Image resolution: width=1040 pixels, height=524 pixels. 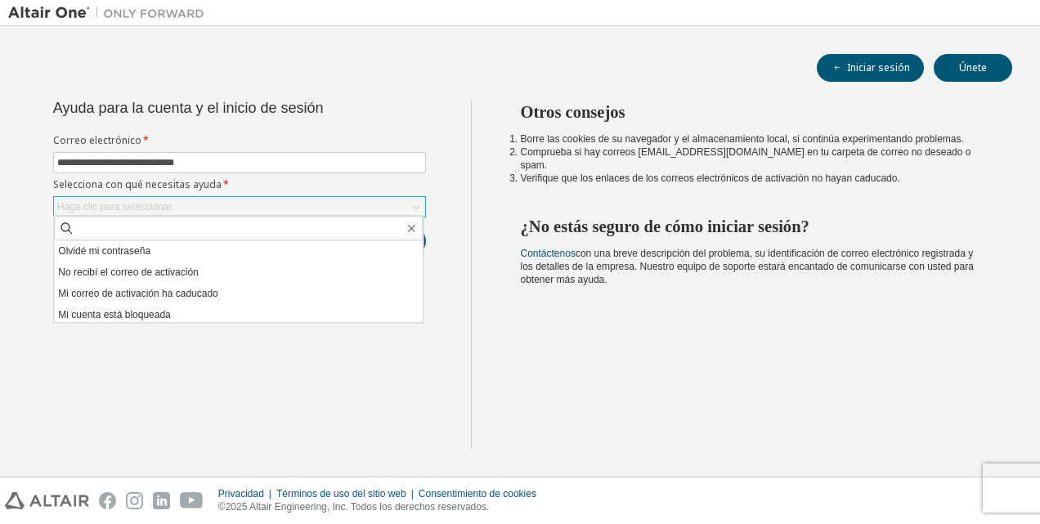 I want to click on a: Contáctenos, so click(x=548, y=254).